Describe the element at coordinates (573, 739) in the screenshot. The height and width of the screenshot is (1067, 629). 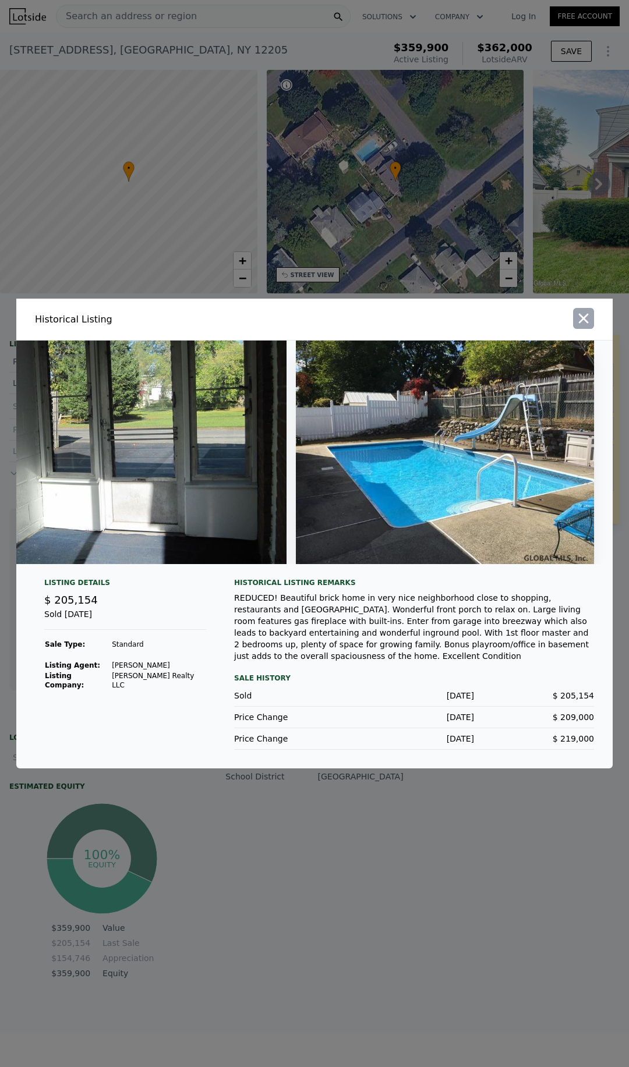
I see `span: $ 219,000` at that location.